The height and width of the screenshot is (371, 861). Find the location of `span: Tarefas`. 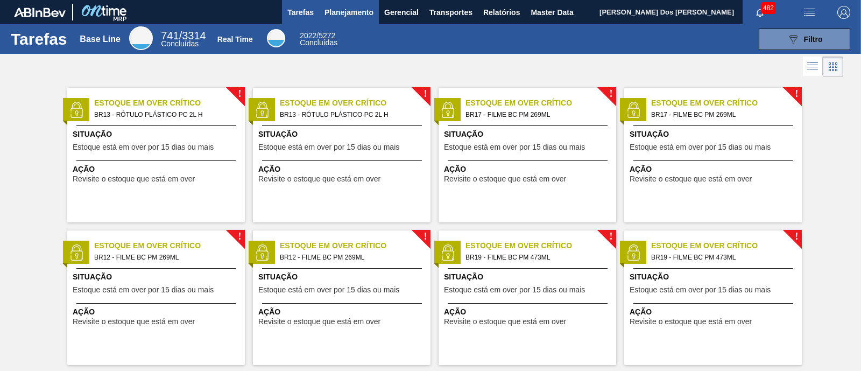

span: Tarefas is located at coordinates (300, 12).